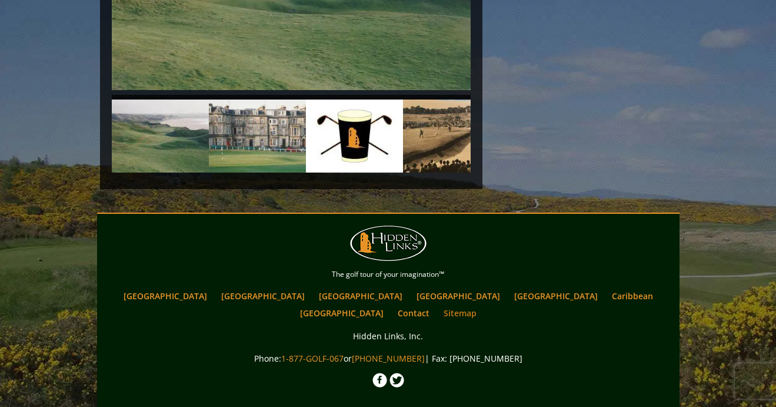  I want to click on p: Hidden Links, Inc., so click(388, 335).